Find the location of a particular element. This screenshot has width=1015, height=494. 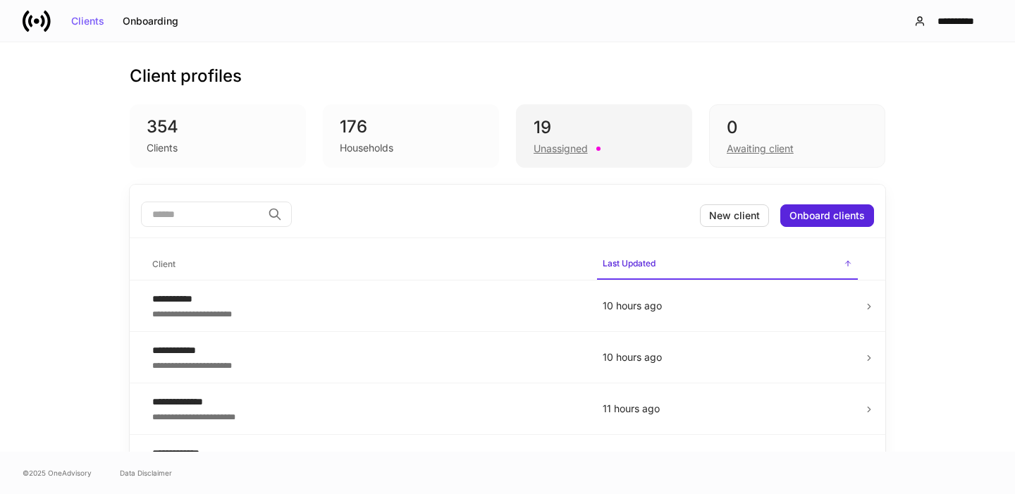

p: 11 hours ago is located at coordinates (727, 409).